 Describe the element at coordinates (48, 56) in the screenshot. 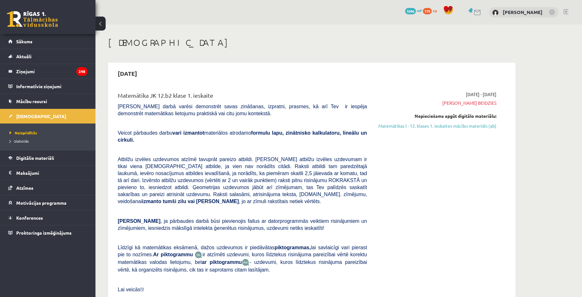

I see `a: Aktuāli` at that location.